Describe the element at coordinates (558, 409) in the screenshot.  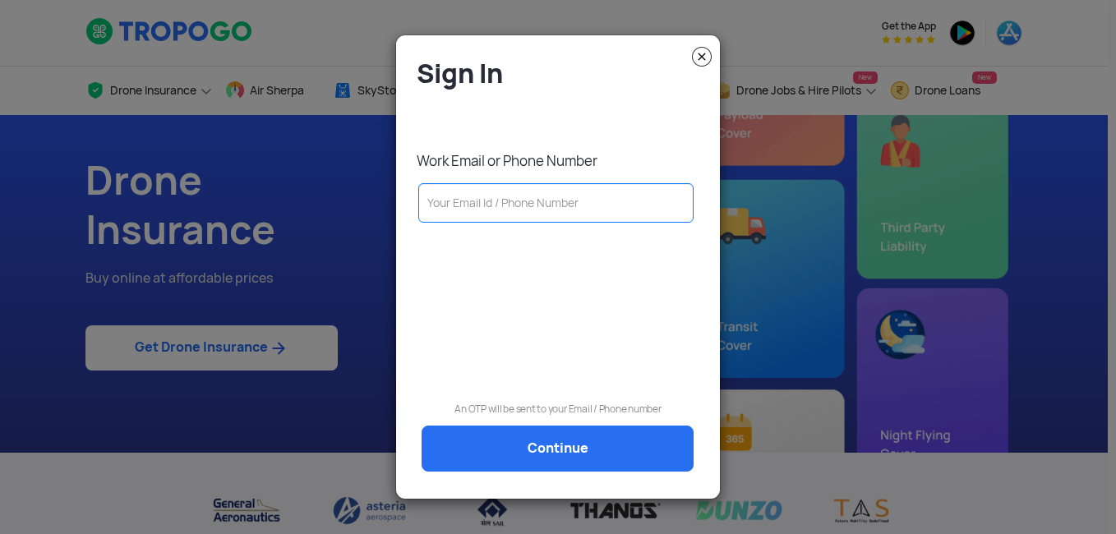
I see `p: An OTP will be sent to your Email / Phone number` at that location.